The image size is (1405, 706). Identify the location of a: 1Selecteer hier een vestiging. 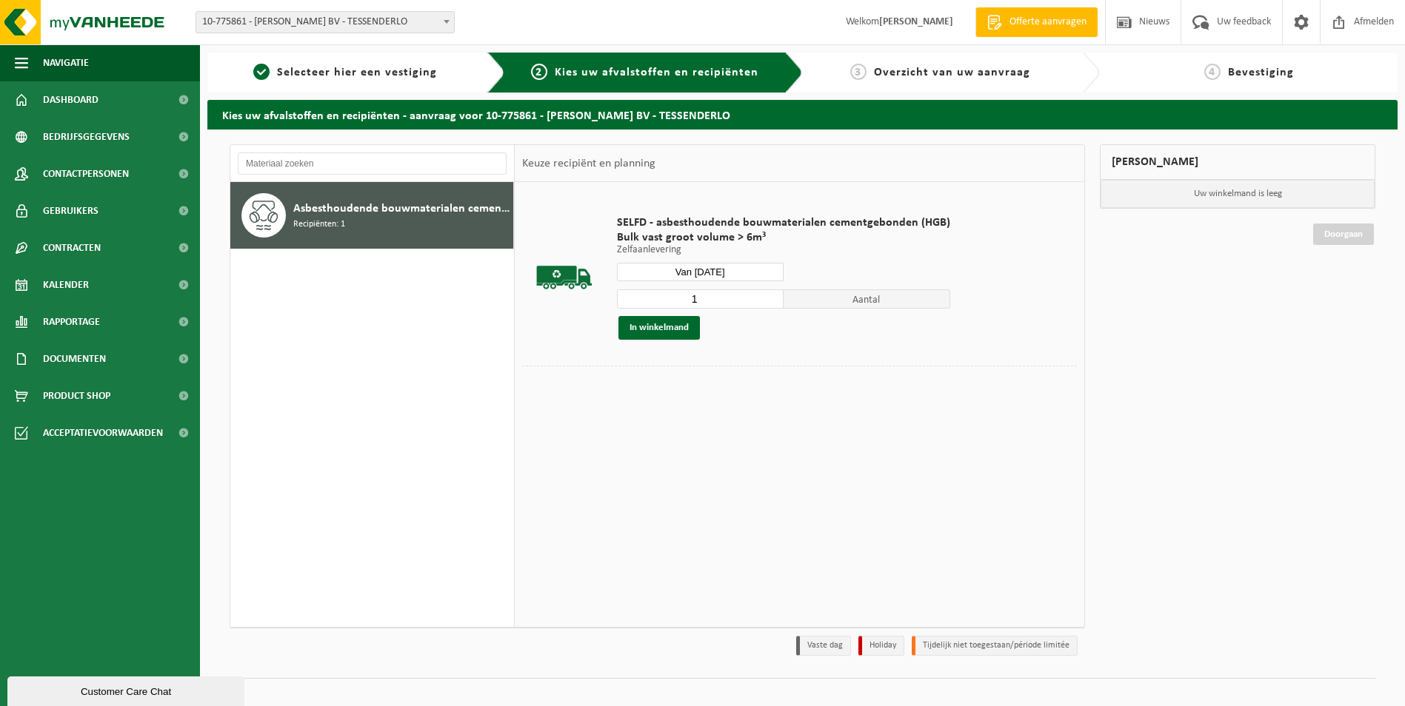
(345, 73).